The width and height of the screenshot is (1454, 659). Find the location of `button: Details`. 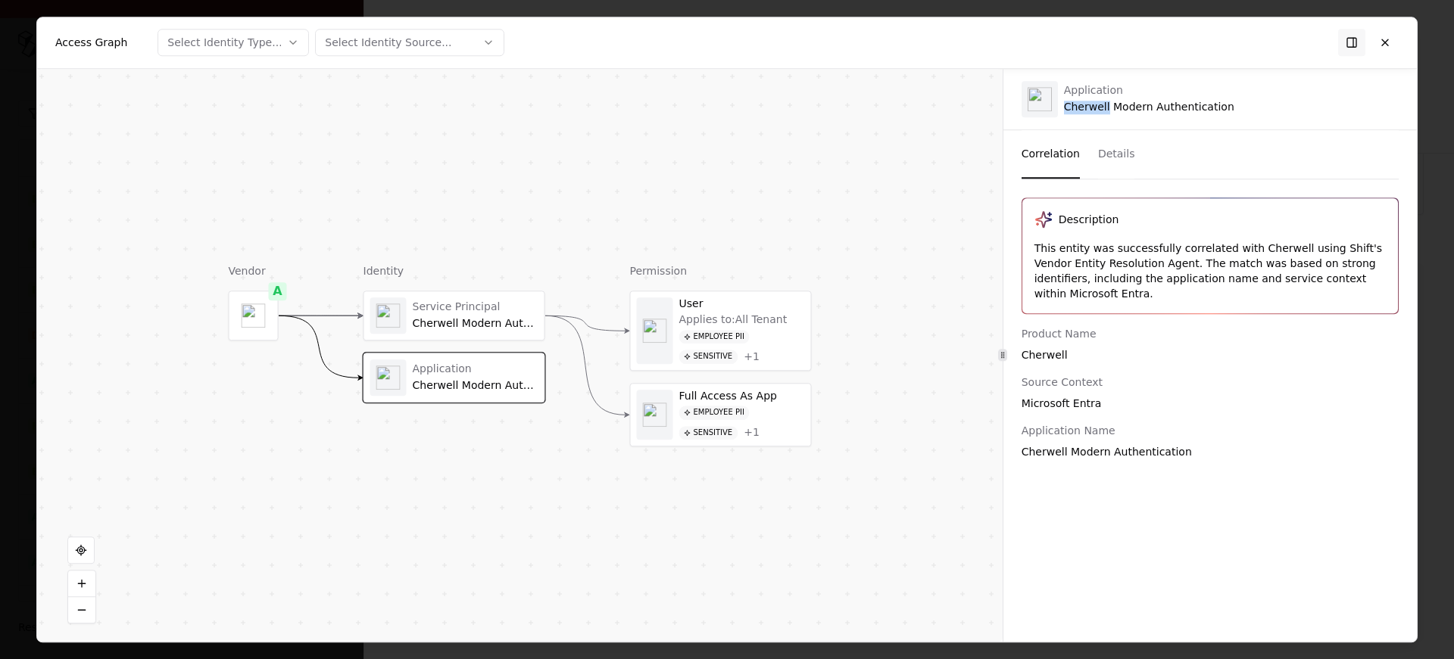

button: Details is located at coordinates (1116, 154).